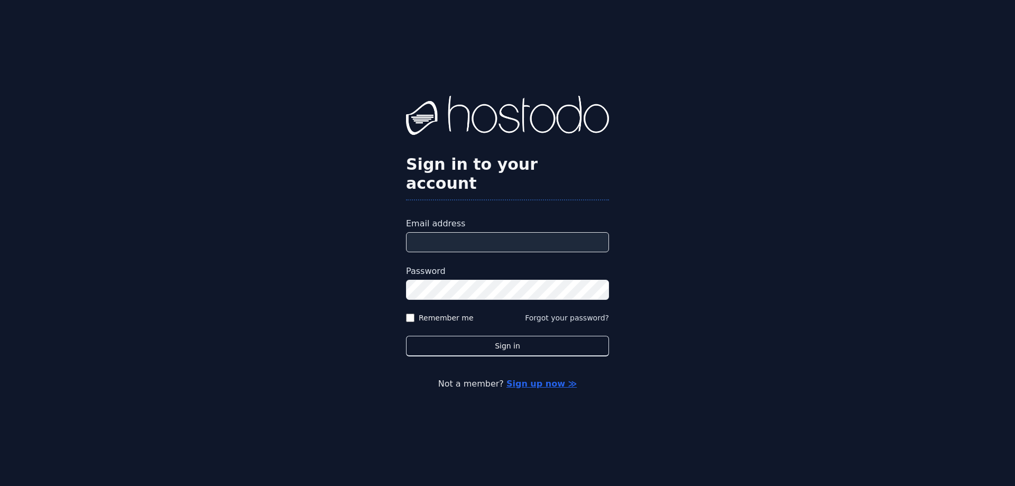  Describe the element at coordinates (542, 383) in the screenshot. I see `a: Sign up now ≫` at that location.